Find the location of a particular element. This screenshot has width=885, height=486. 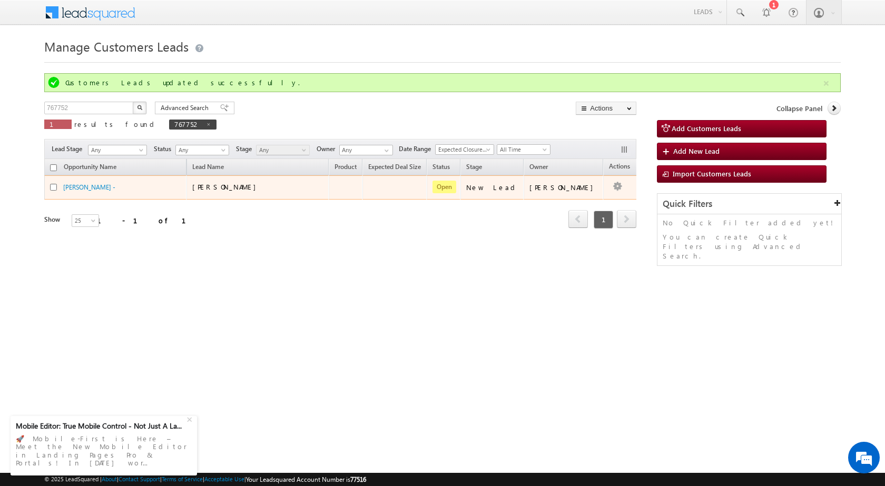

img: d_60004797649_company_0_60004797649 is located at coordinates (31, 62).